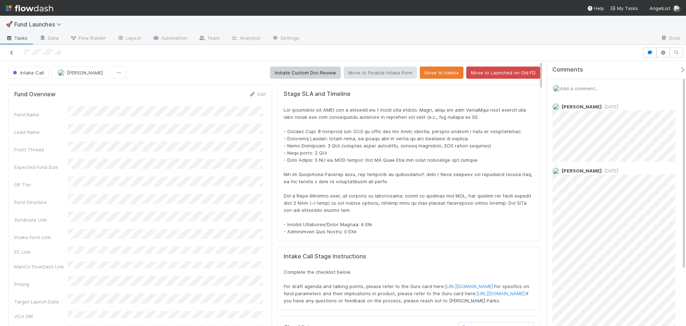  I want to click on a: Edit, so click(257, 94).